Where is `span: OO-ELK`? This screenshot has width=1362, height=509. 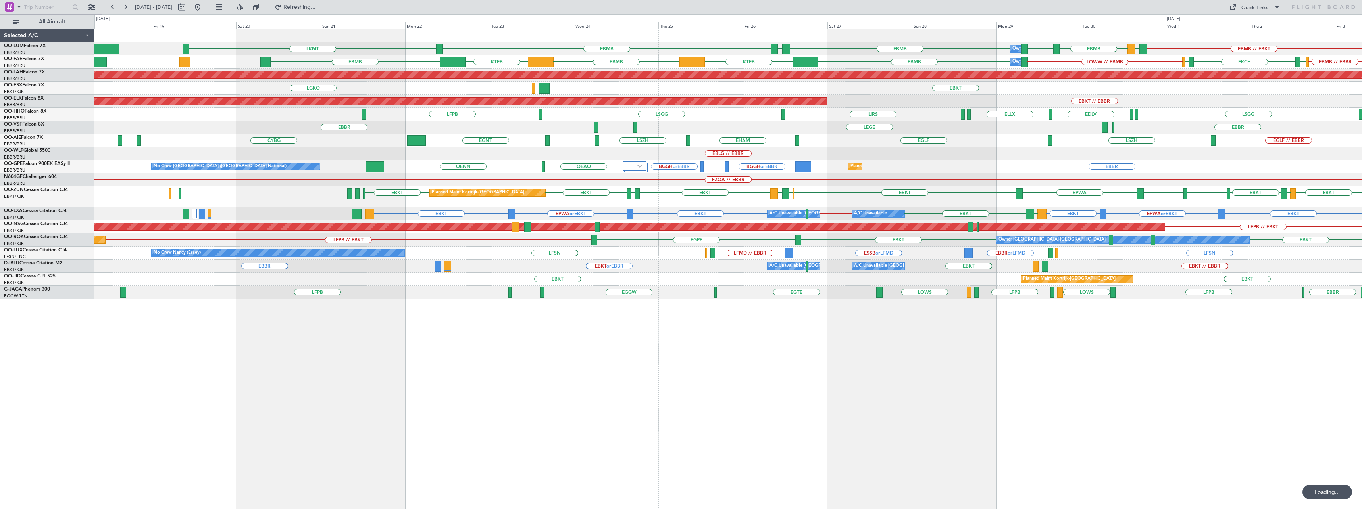 span: OO-ELK is located at coordinates (13, 98).